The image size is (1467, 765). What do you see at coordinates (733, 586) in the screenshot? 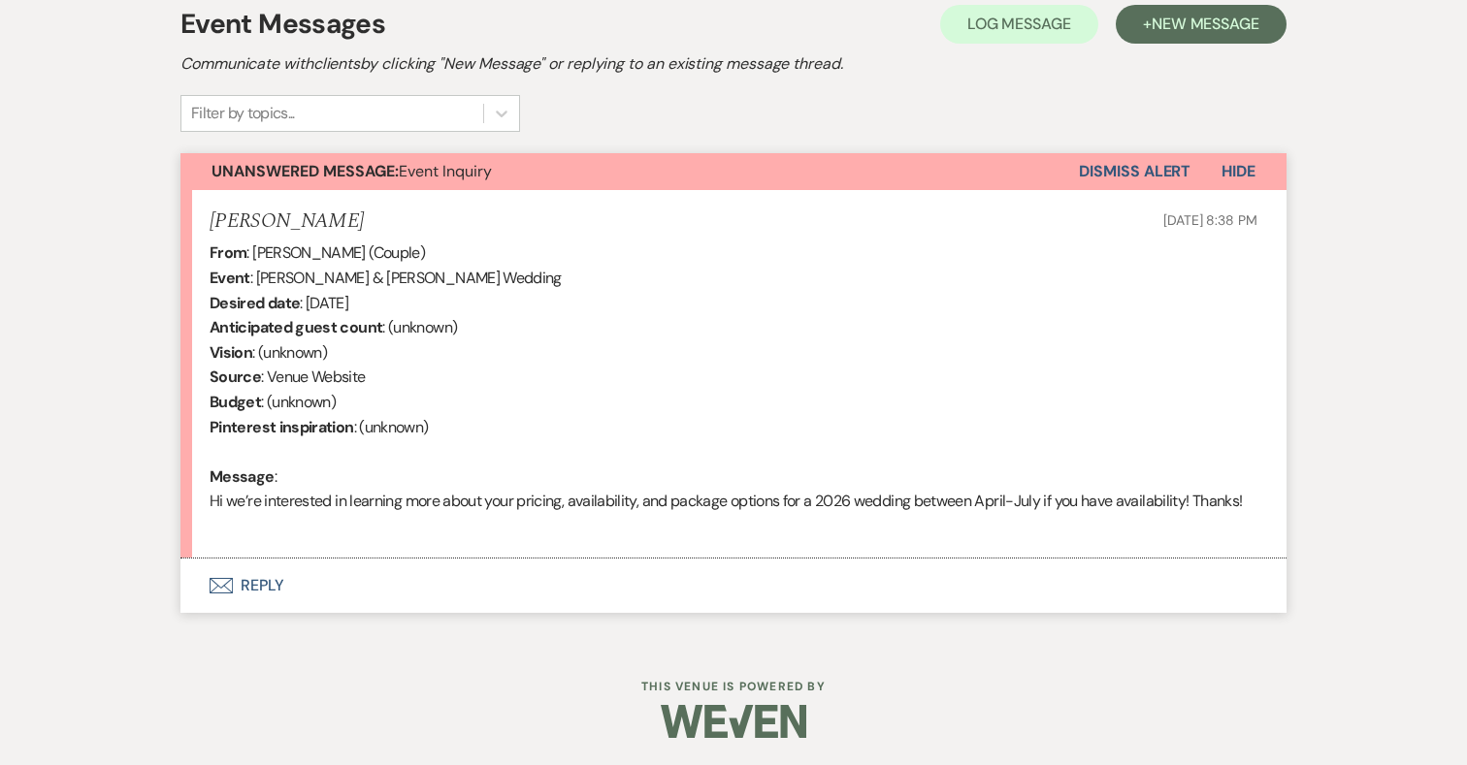
I see `button: Reply` at bounding box center [733, 586].